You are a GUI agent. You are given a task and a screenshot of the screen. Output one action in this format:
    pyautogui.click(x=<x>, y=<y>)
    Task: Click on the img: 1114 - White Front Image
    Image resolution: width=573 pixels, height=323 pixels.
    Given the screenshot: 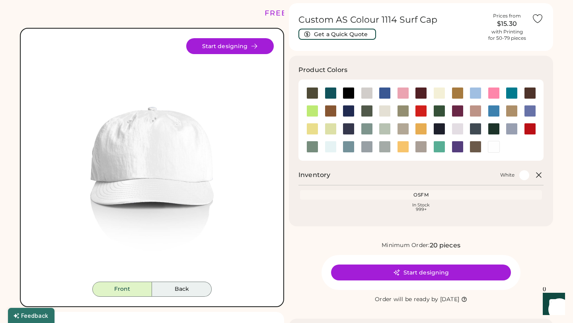 What is the action you would take?
    pyautogui.click(x=152, y=160)
    